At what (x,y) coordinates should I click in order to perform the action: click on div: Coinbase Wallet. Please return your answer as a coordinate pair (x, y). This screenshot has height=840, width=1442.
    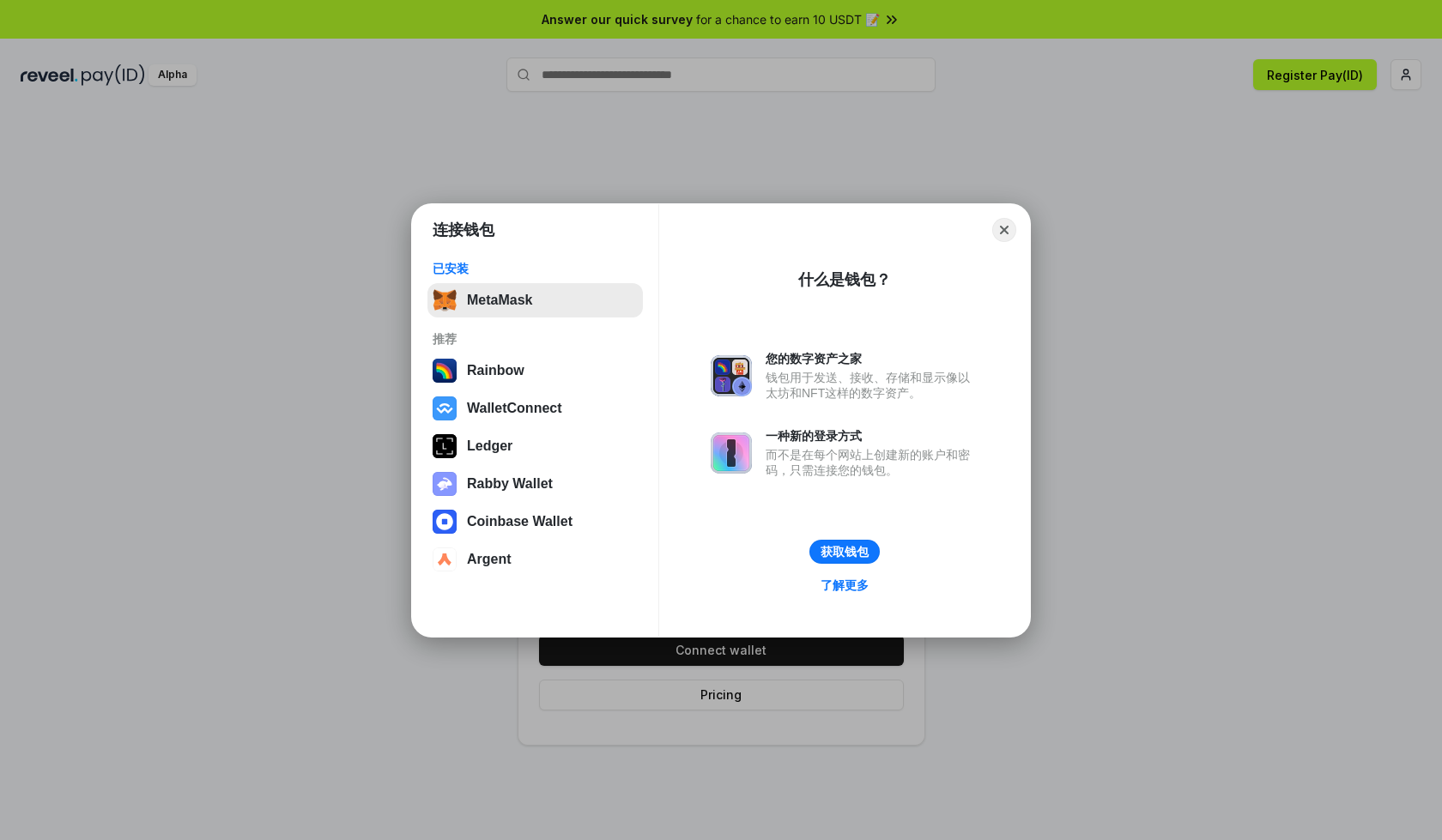
    Looking at the image, I should click on (520, 522).